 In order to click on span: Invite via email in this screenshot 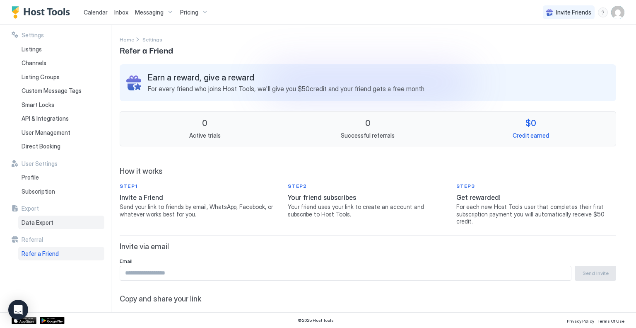, I will do `click(368, 246)`.